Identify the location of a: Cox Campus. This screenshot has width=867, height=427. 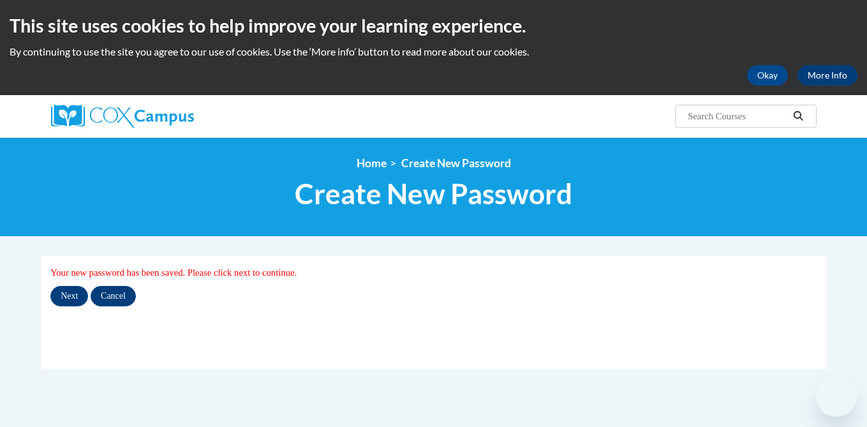
(172, 116).